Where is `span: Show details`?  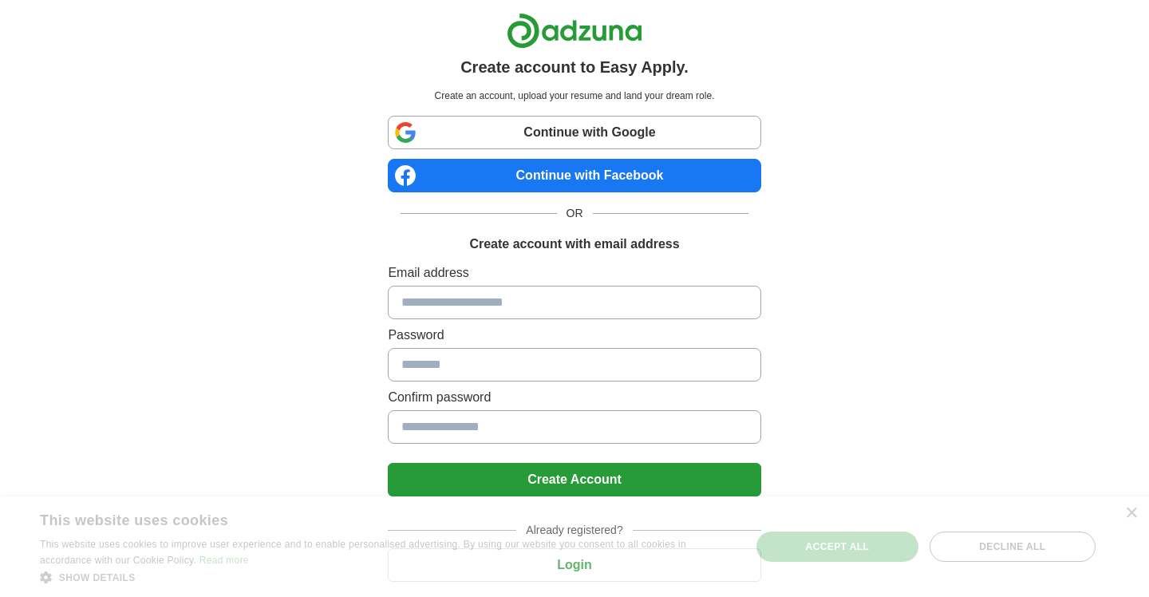 span: Show details is located at coordinates (97, 577).